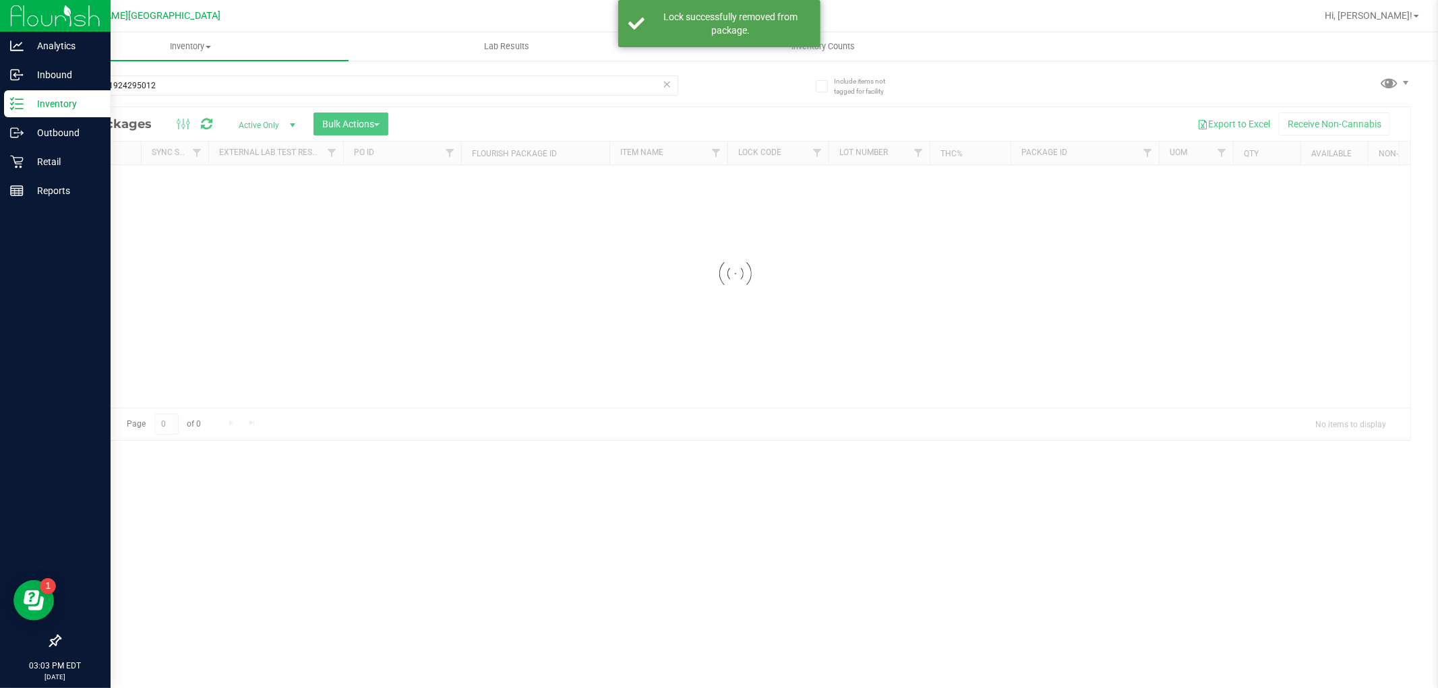 The image size is (1438, 688). I want to click on p: Retail, so click(64, 162).